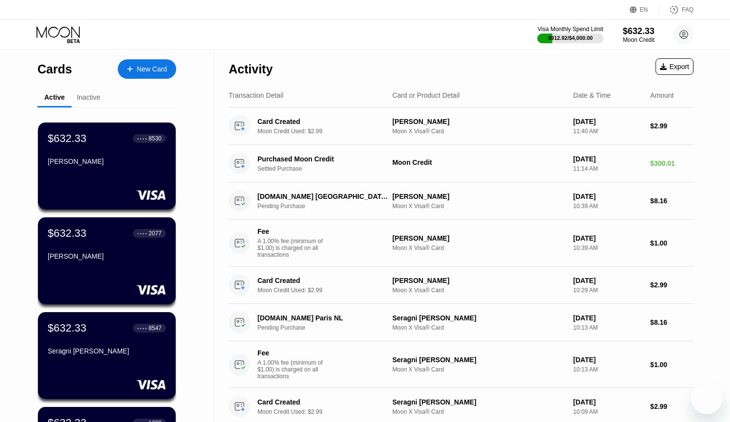 This screenshot has width=730, height=422. Describe the element at coordinates (250, 69) in the screenshot. I see `div: Activity` at that location.